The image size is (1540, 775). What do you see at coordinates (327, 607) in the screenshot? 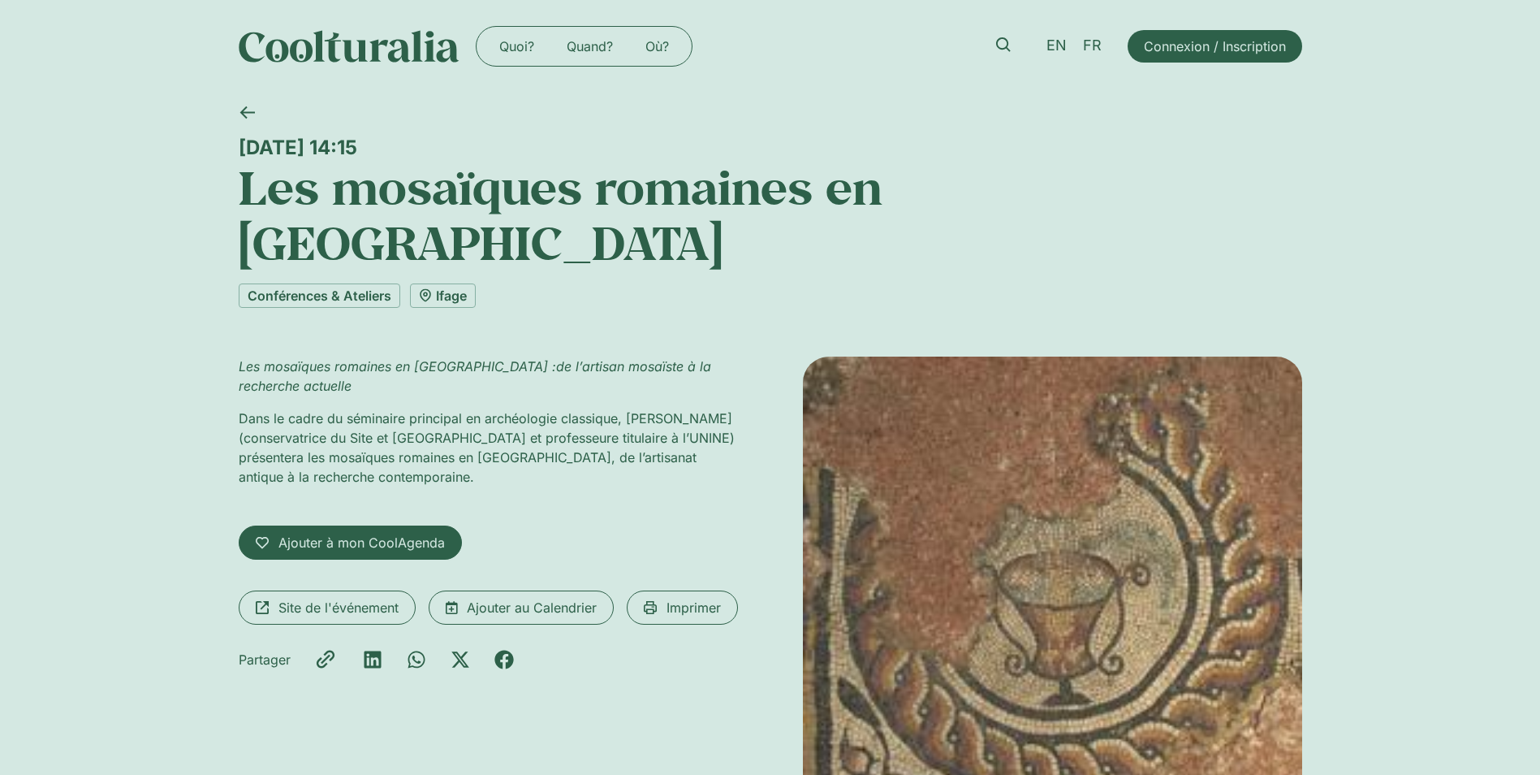
I see `a: Site de l'événement` at bounding box center [327, 607].